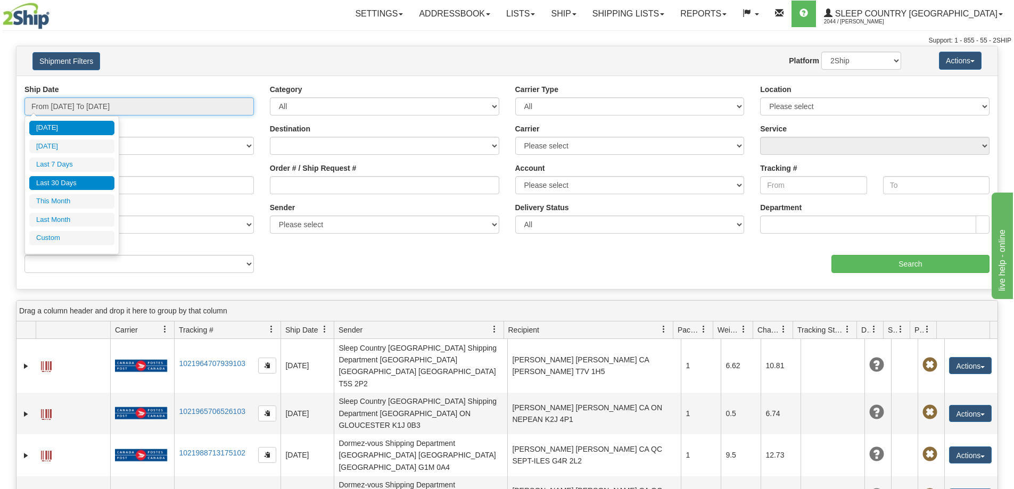 Image resolution: width=1014 pixels, height=489 pixels. Describe the element at coordinates (847, 329) in the screenshot. I see `a: Tracking Status filter column settings` at that location.